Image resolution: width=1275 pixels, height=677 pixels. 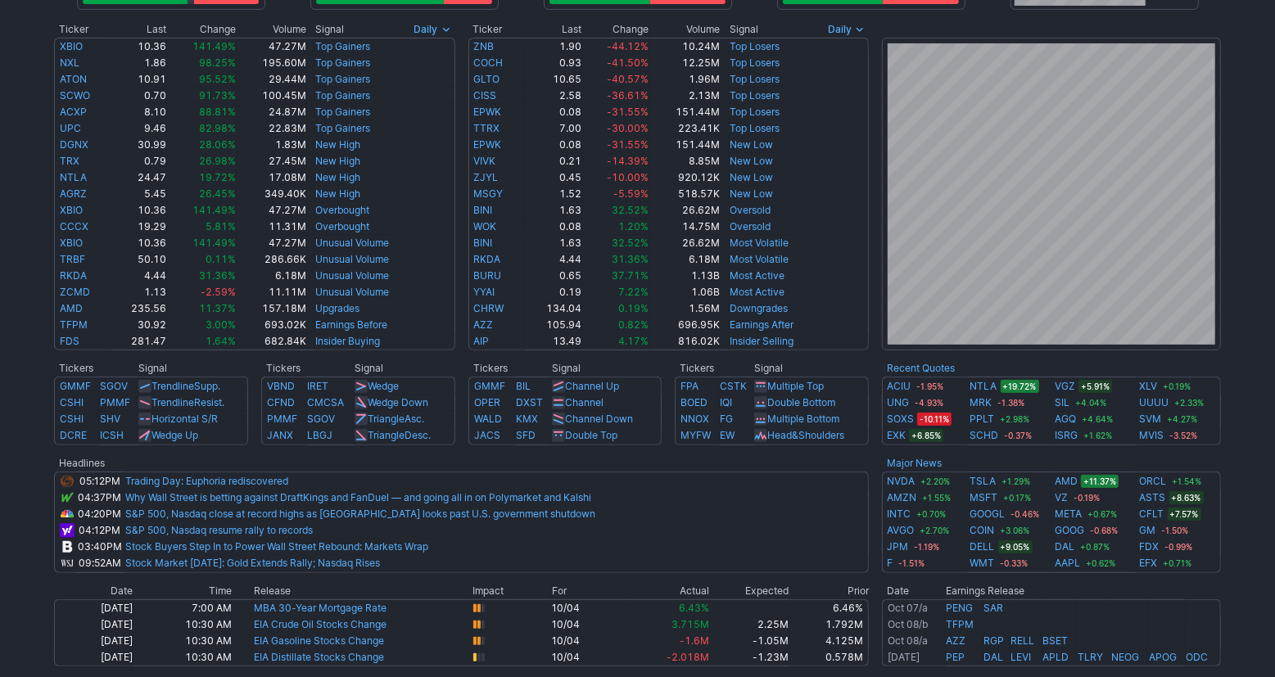 What do you see at coordinates (684, 79) in the screenshot?
I see `td: 1.96M` at bounding box center [684, 79].